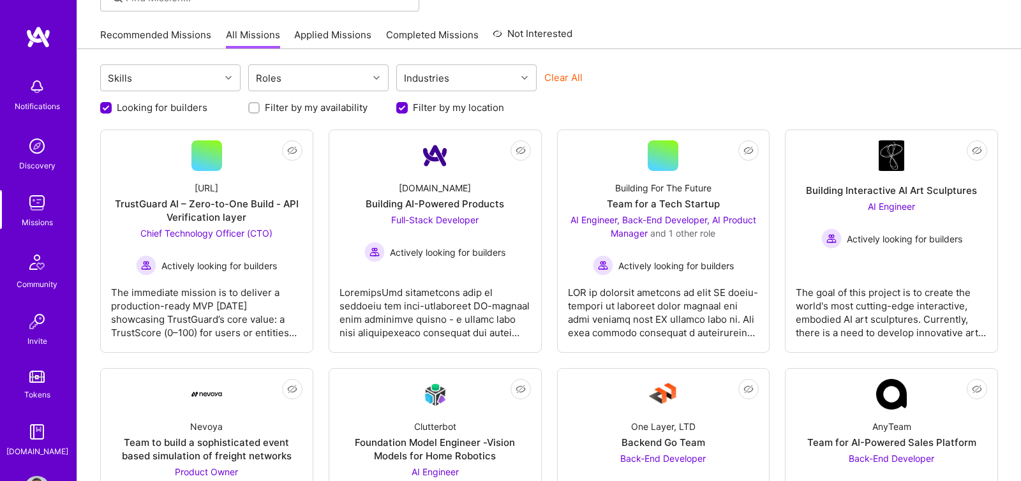  What do you see at coordinates (435, 308) in the screenshot?
I see `div: LoremipsUmd sitametcons adip el seddoeiu tem inci-utlaboreet DO-magnaal enim adminimve quisno - e...` at bounding box center [435, 308].